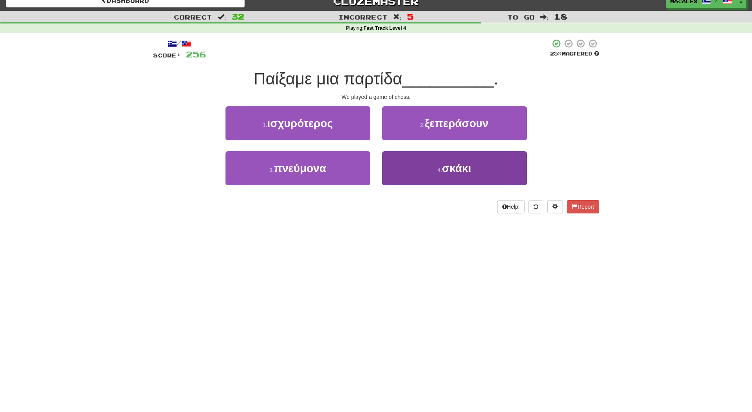 This screenshot has height=412, width=752. What do you see at coordinates (583, 207) in the screenshot?
I see `button: Report` at bounding box center [583, 207].